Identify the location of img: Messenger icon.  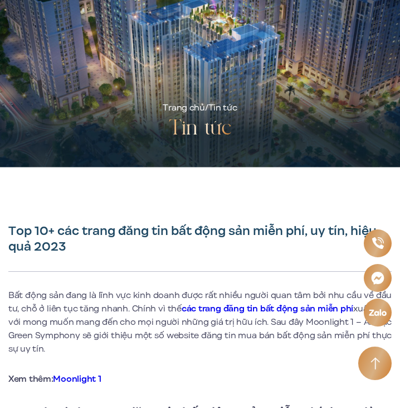
(378, 278).